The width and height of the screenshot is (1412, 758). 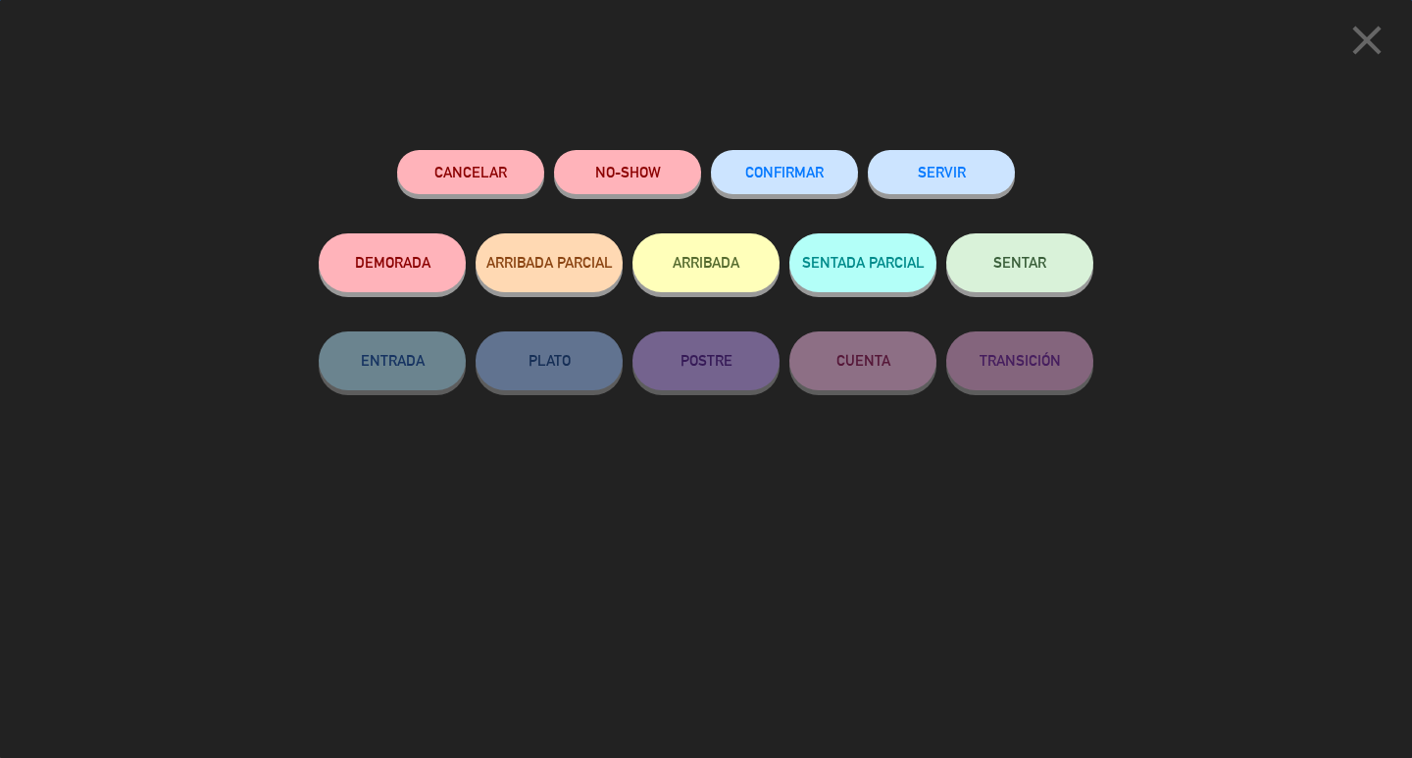 I want to click on button: SENTADA PARCIAL, so click(x=863, y=263).